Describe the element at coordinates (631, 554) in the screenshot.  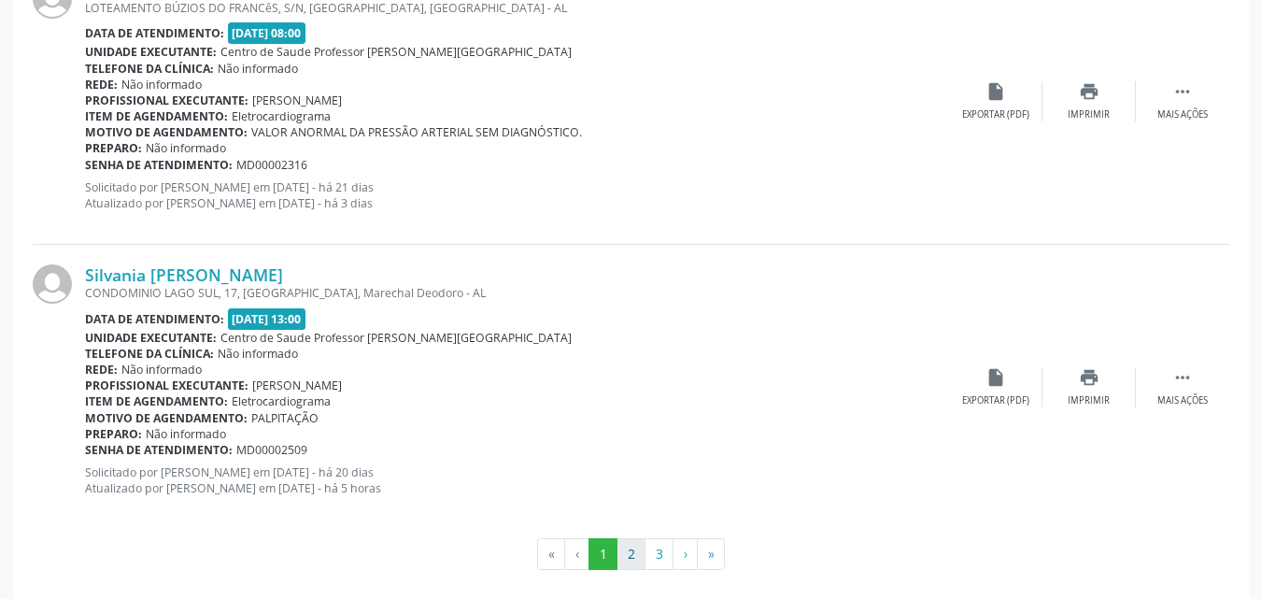
I see `ul: Pagination` at that location.